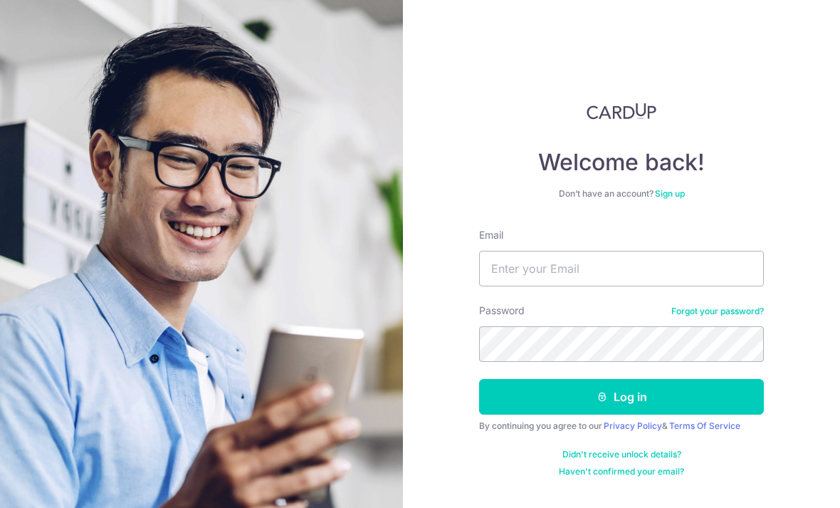  What do you see at coordinates (621, 454) in the screenshot?
I see `a: Didn't receive unlock details?` at bounding box center [621, 454].